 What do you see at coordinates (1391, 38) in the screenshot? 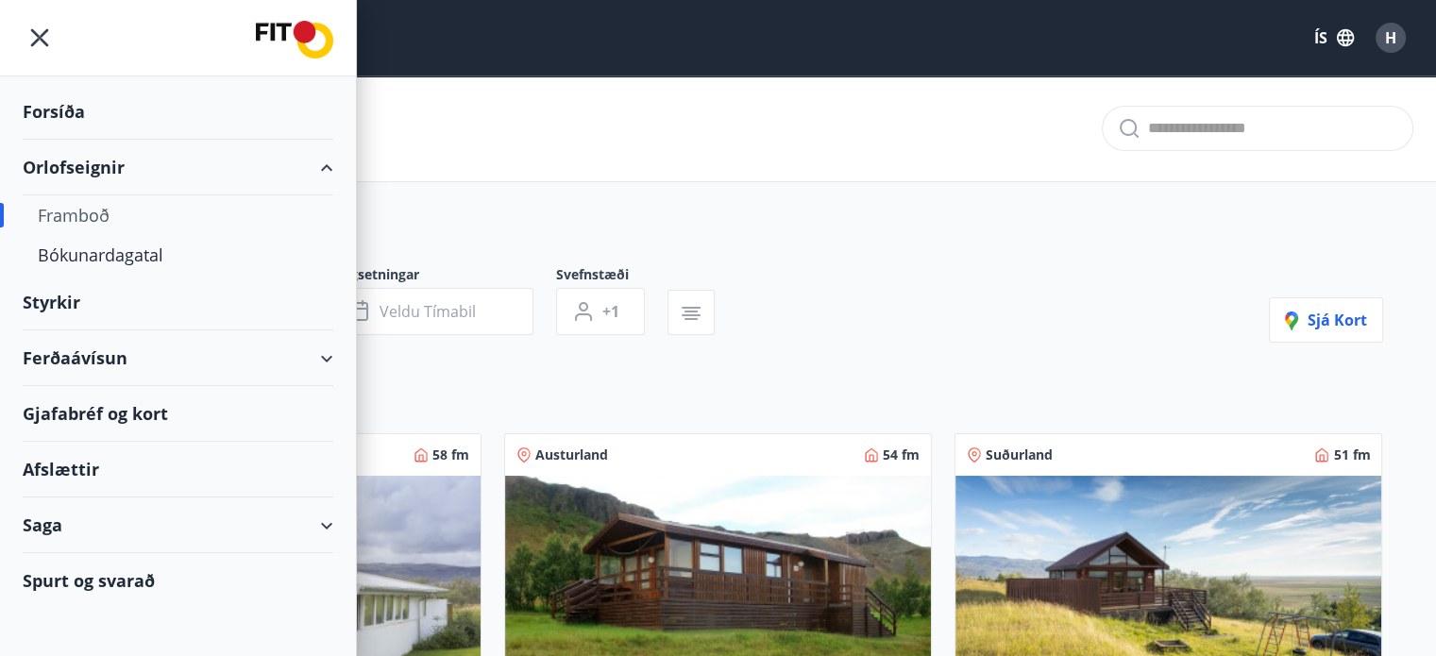
I see `span: H` at bounding box center [1391, 38].